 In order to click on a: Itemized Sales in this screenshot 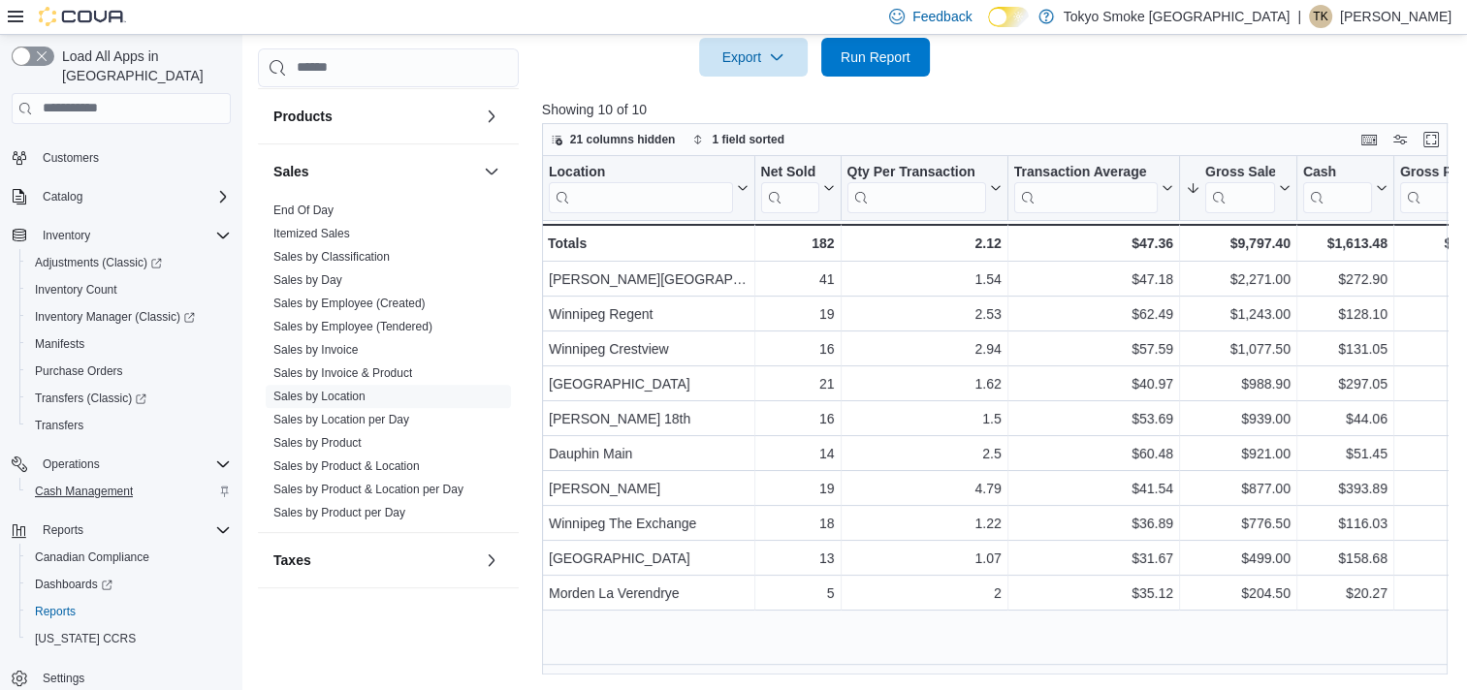, I will do `click(311, 234)`.